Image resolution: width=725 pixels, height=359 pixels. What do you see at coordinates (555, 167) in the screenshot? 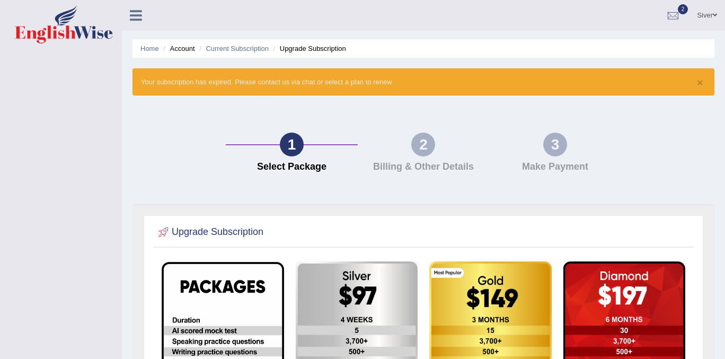
I see `h4: Make Payment` at bounding box center [555, 167].